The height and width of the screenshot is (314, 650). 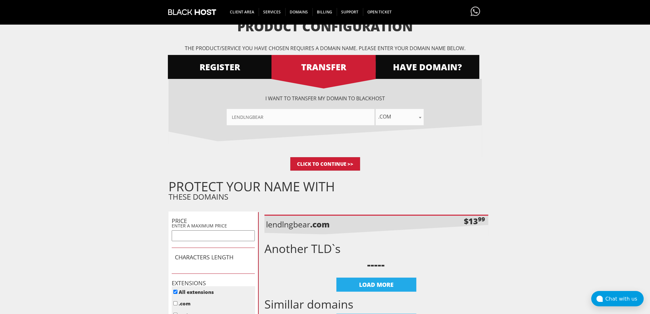 What do you see at coordinates (299, 12) in the screenshot?
I see `span: Domains` at bounding box center [299, 12].